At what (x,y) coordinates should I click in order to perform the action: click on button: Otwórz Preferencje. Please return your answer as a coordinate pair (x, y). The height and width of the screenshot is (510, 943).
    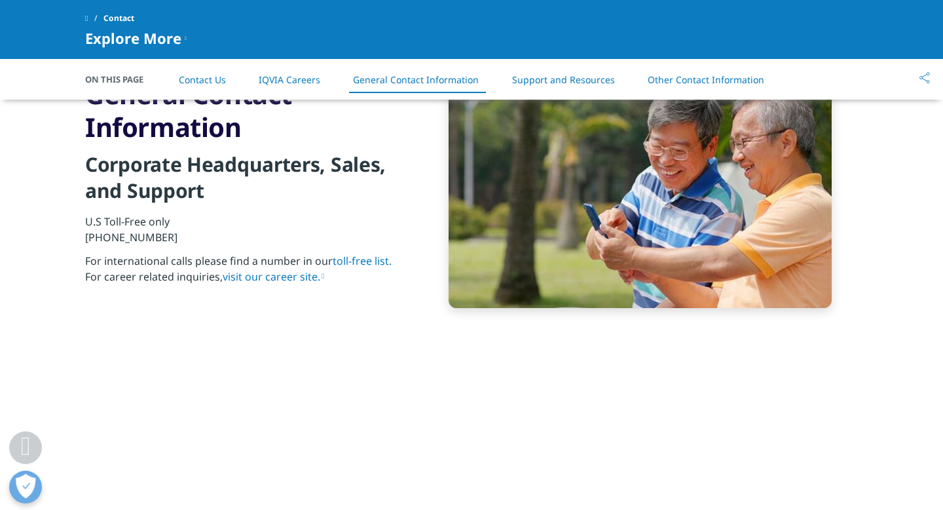
    Looking at the image, I should click on (26, 487).